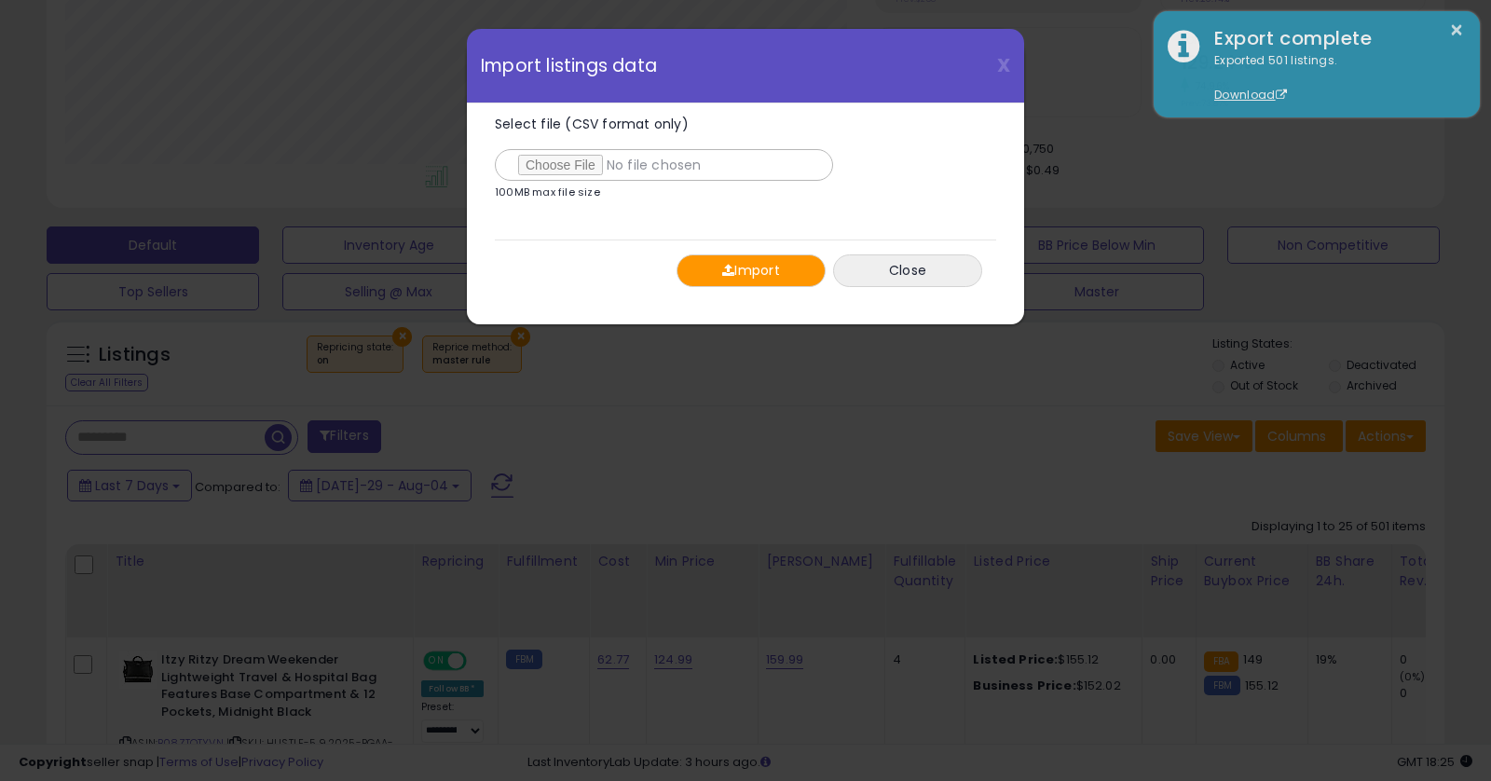 This screenshot has width=1491, height=781. I want to click on button: Close, so click(908, 270).